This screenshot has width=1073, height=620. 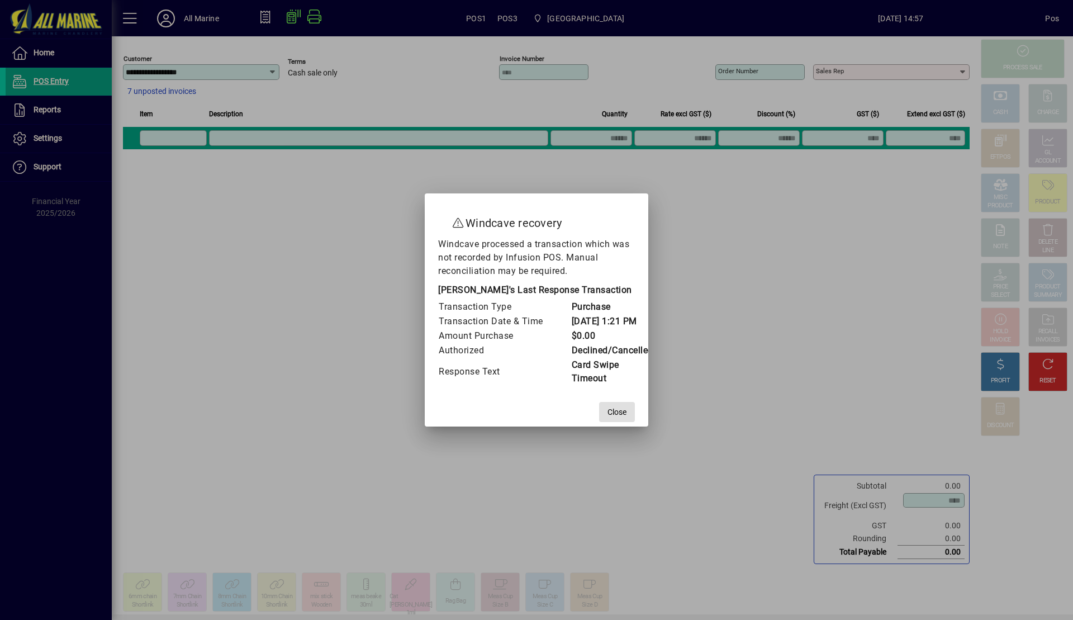 What do you see at coordinates (536, 311) in the screenshot?
I see `div: Windcave processed a transaction which was not recorded by Infusion POS. Manual reconciliation ma...` at bounding box center [536, 311].